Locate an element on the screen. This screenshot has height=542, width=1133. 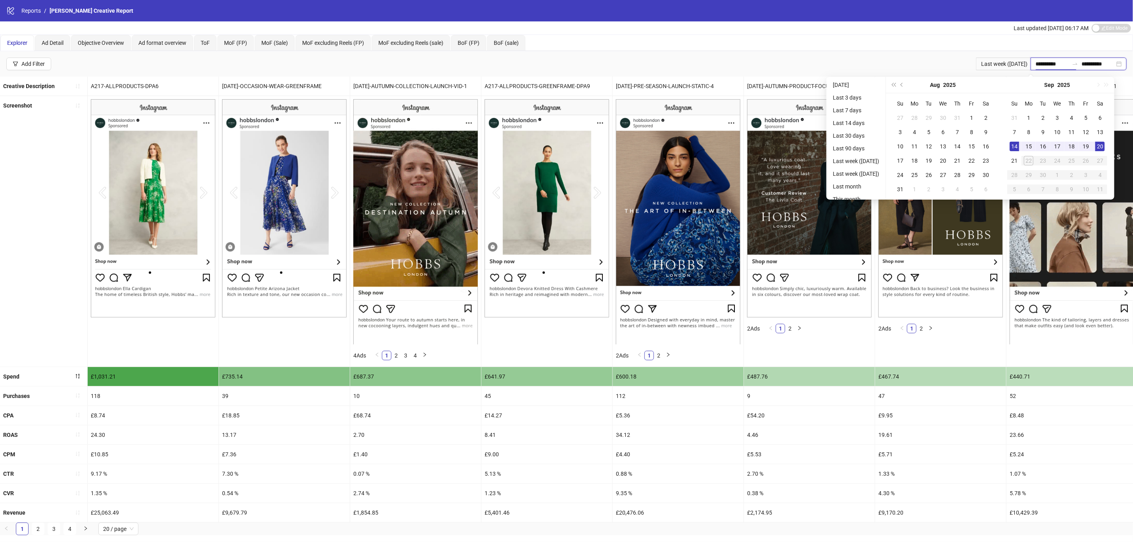
div: 5 is located at coordinates (1086, 118).